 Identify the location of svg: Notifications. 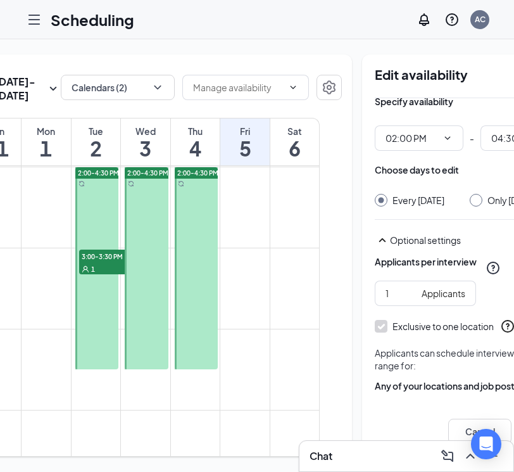
(424, 20).